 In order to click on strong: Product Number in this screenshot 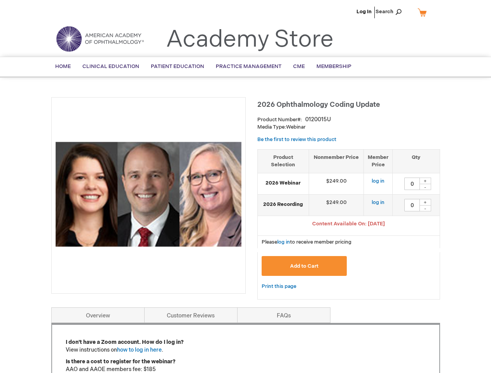, I will do `click(279, 120)`.